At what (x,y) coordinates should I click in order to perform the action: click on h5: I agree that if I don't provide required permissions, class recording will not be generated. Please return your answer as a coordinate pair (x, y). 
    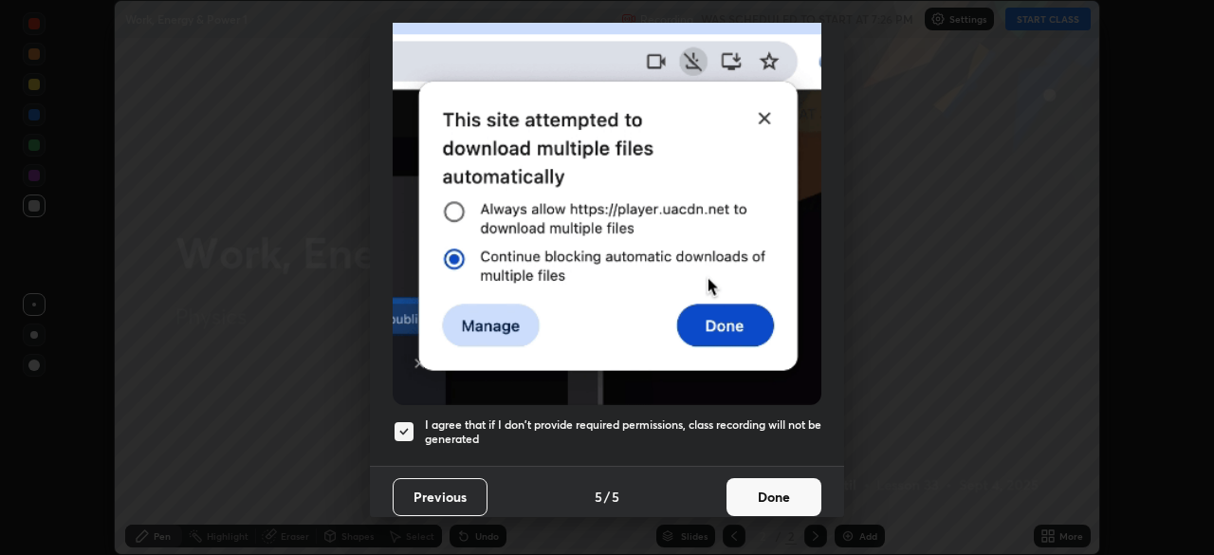
    Looking at the image, I should click on (623, 431).